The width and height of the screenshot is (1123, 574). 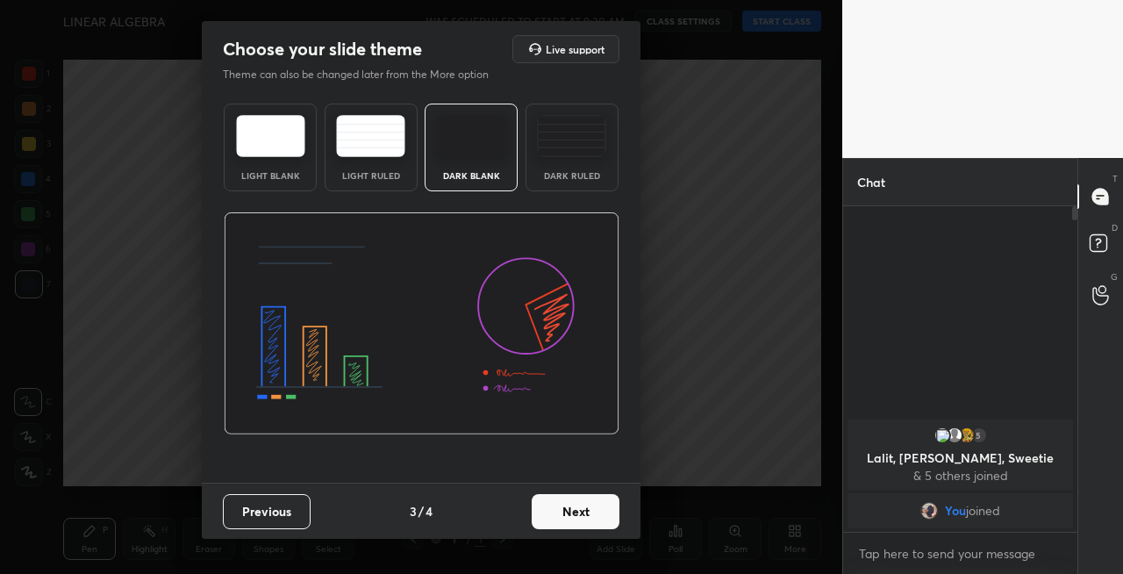 What do you see at coordinates (960, 476) in the screenshot?
I see `p: & 5 others joined` at bounding box center [960, 476].